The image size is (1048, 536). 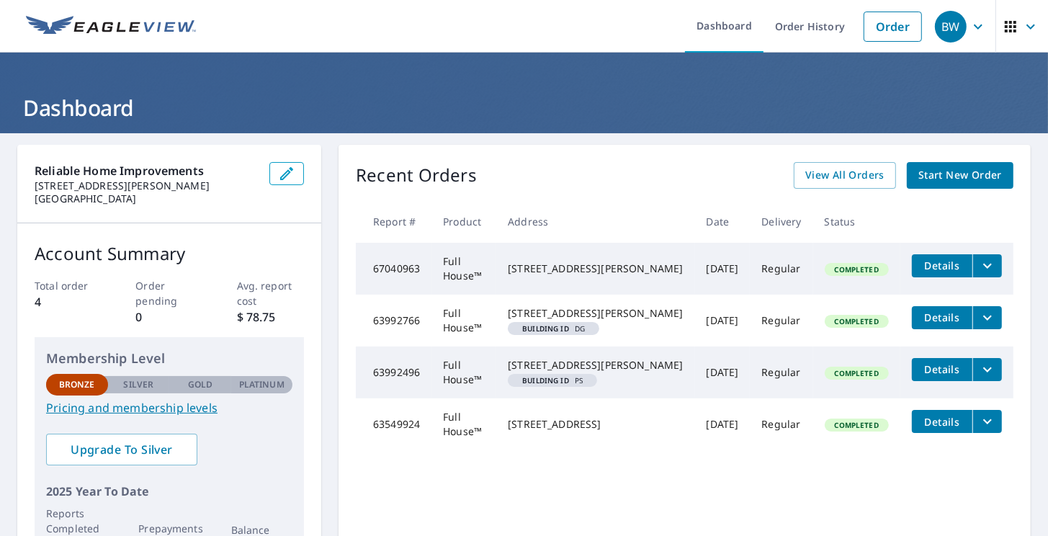 What do you see at coordinates (122, 449) in the screenshot?
I see `a: Upgrade To Silver` at bounding box center [122, 449].